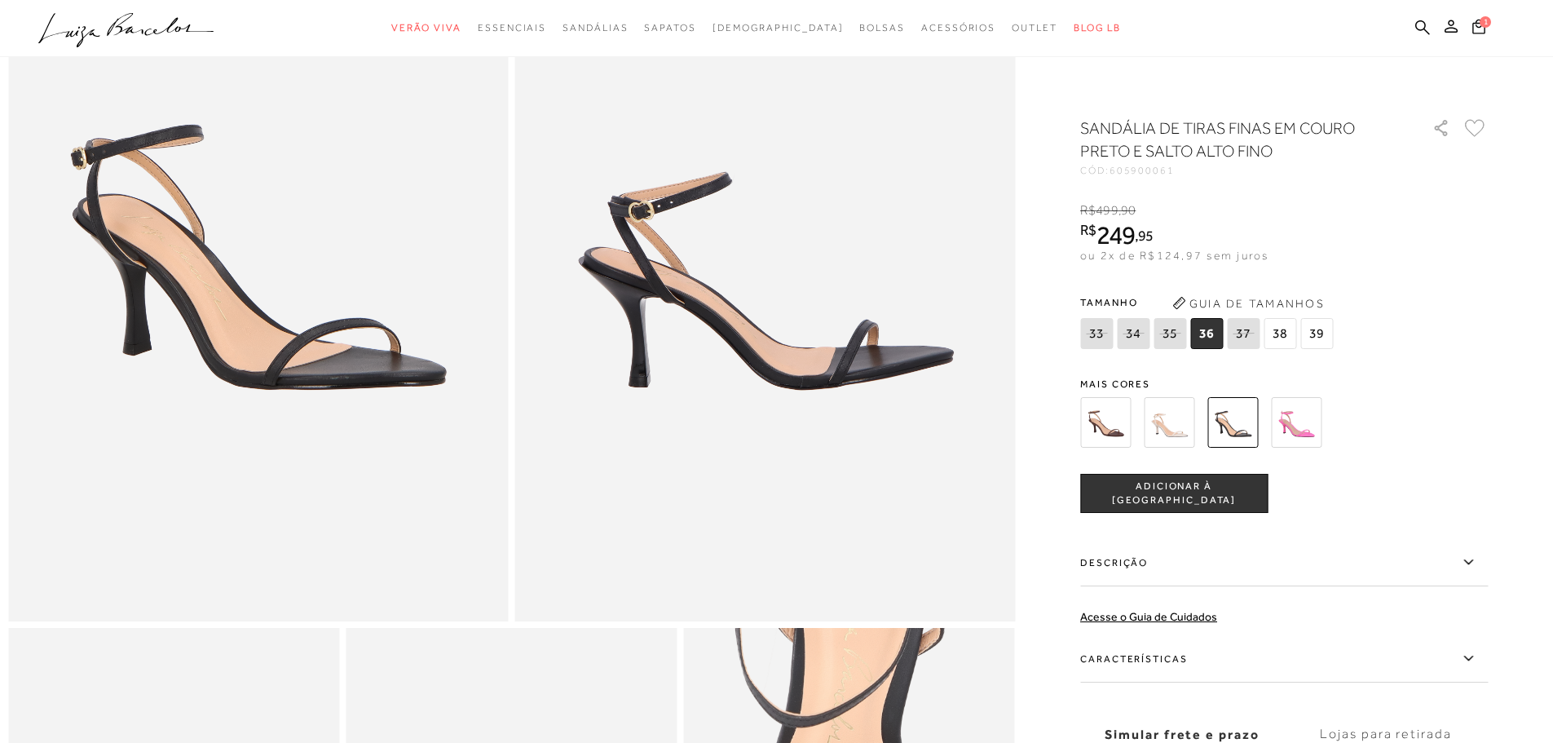  Describe the element at coordinates (1097, 28) in the screenshot. I see `a: BLOG LB` at that location.